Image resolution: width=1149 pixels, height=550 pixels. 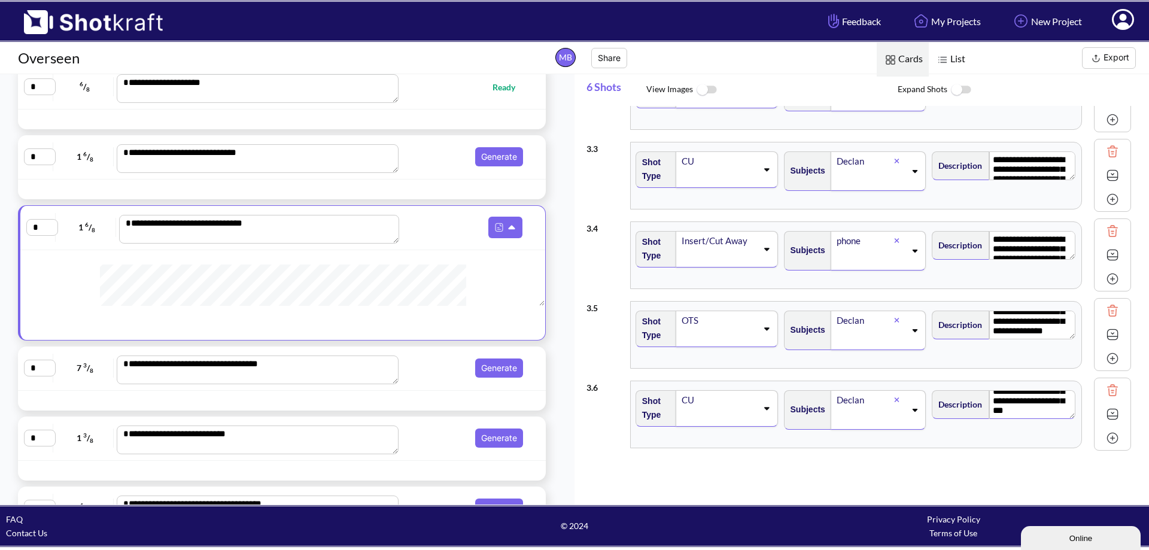 I want to click on a: FAQ, so click(x=14, y=519).